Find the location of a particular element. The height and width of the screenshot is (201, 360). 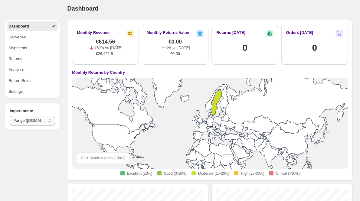

h4: Monthly Returns by Country is located at coordinates (98, 73).